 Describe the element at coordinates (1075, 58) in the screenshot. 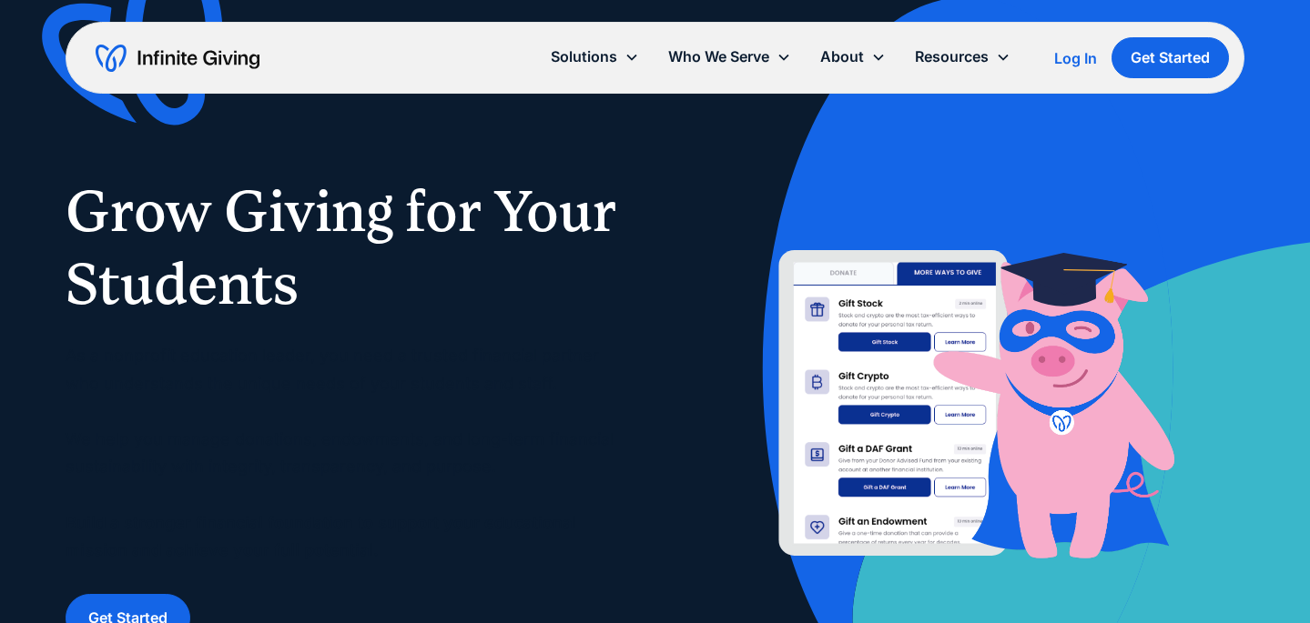

I see `div: Log In` at that location.